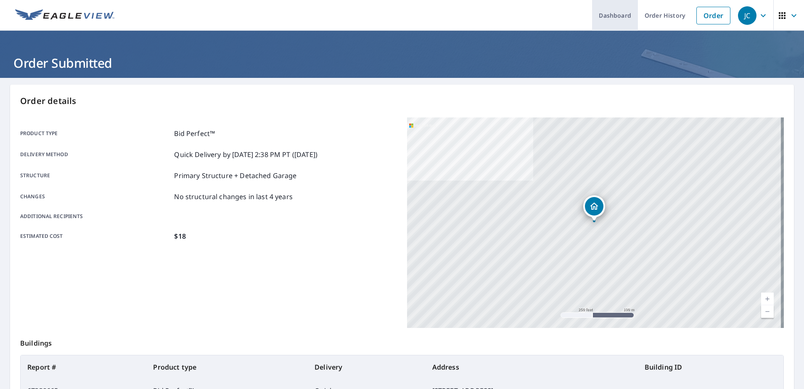  Describe the element at coordinates (194, 133) in the screenshot. I see `p: Bid Perfect™` at that location.